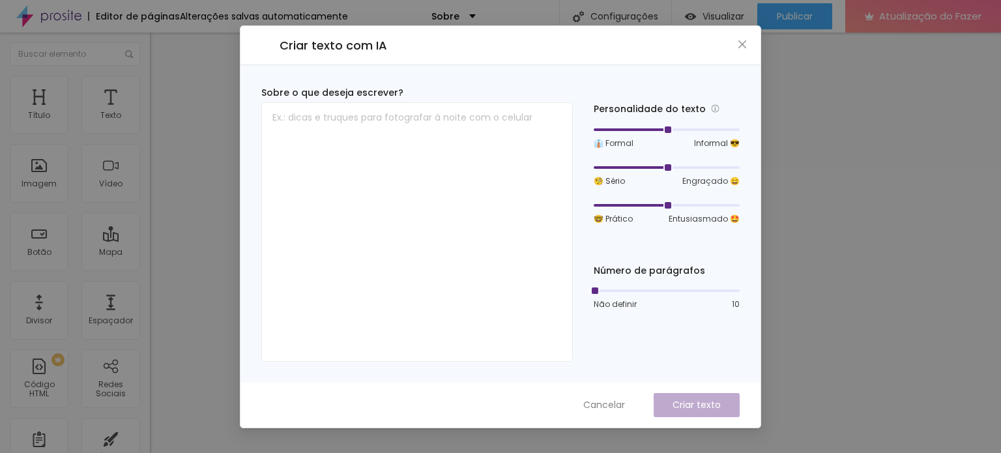 Image resolution: width=1001 pixels, height=453 pixels. What do you see at coordinates (39, 183) in the screenshot?
I see `font: Imagem` at bounding box center [39, 183].